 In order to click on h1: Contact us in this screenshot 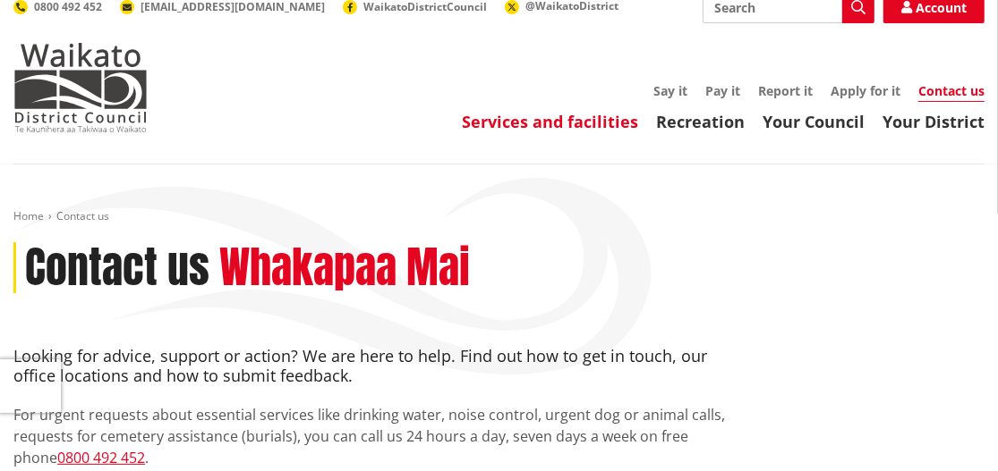, I will do `click(117, 268)`.